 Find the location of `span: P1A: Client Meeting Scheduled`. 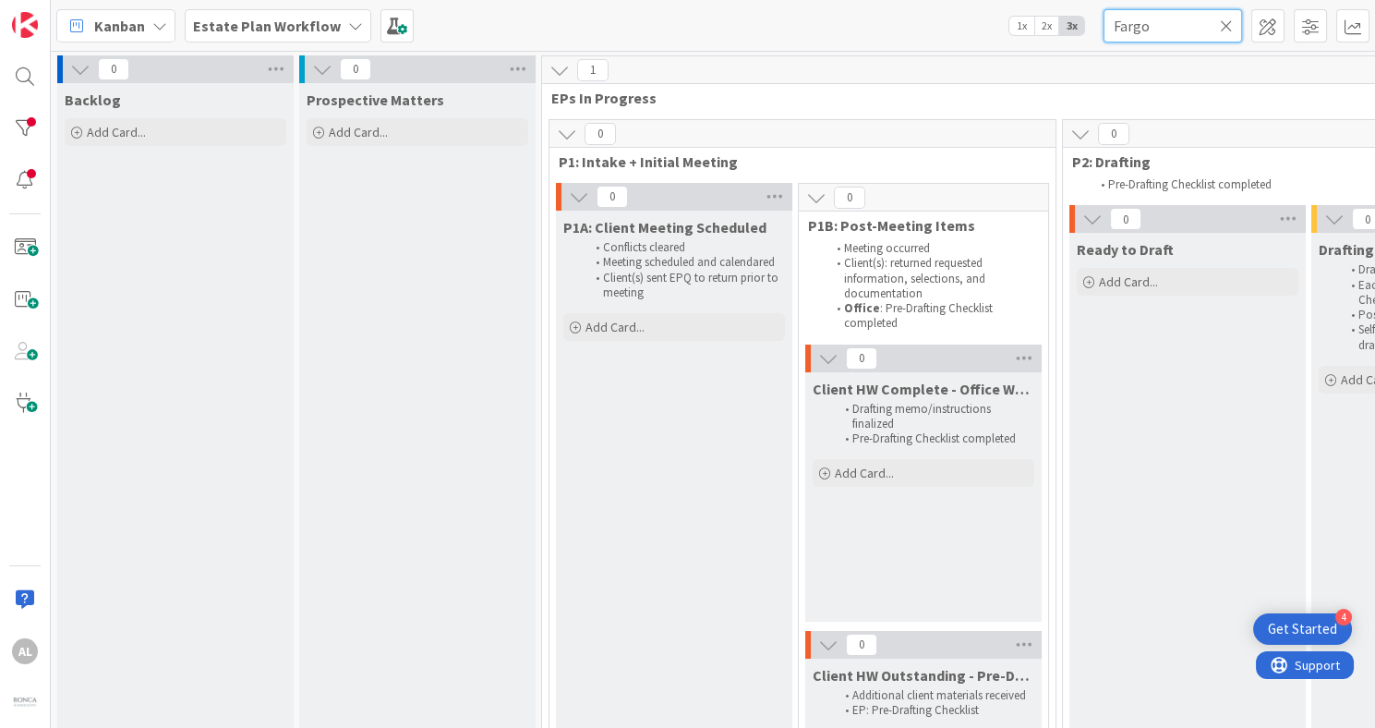

span: P1A: Client Meeting Scheduled is located at coordinates (665, 227).